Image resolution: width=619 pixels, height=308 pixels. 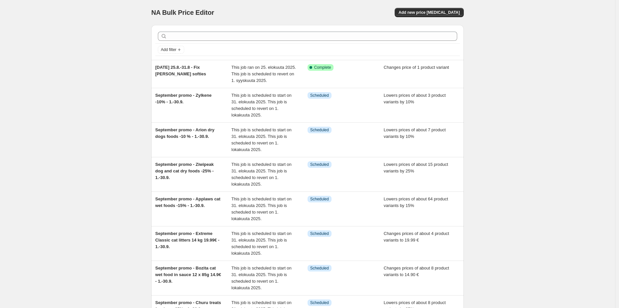 What do you see at coordinates (264, 74) in the screenshot?
I see `span: This job ran on 25. elokuuta 2025. This job is scheduled to revert on 1. syyskuuta 2025.` at bounding box center [264, 74].